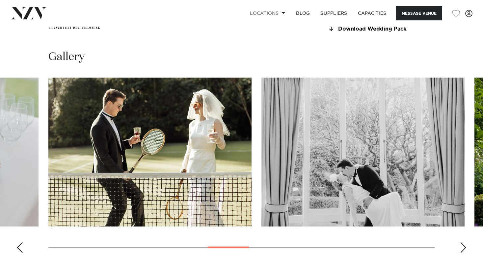 This screenshot has height=262, width=483. I want to click on button: Message Venue, so click(419, 13).